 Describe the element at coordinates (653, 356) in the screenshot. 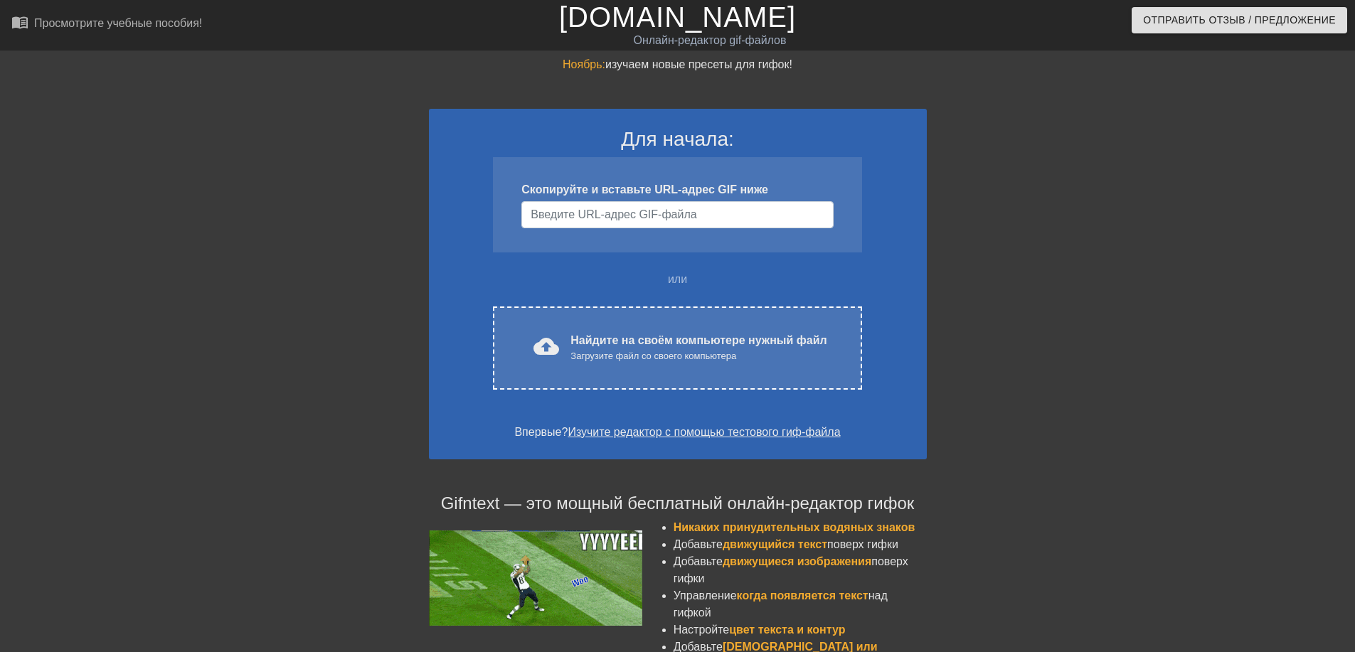

I see `ya-tr-span: Загрузите файл со своего компьютера` at that location.